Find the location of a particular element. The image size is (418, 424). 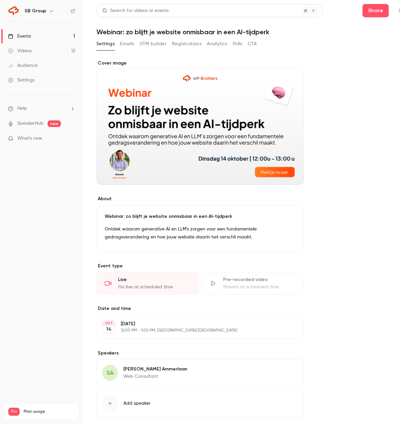

div: Live is located at coordinates (154, 279).